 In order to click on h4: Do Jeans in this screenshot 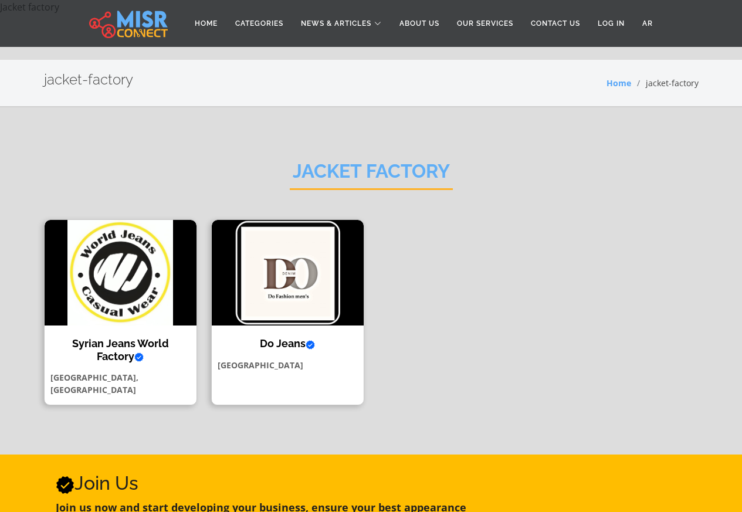, I will do `click(288, 344)`.